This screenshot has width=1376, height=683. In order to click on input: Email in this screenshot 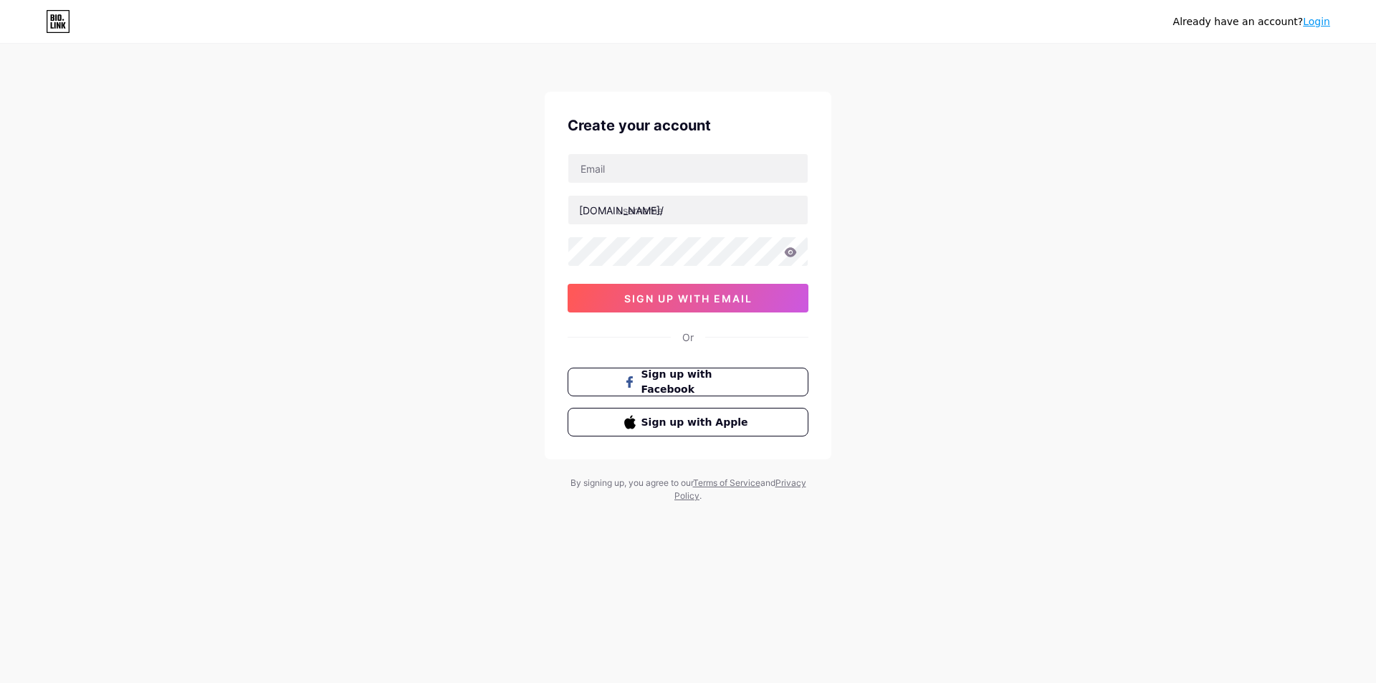, I will do `click(688, 168)`.